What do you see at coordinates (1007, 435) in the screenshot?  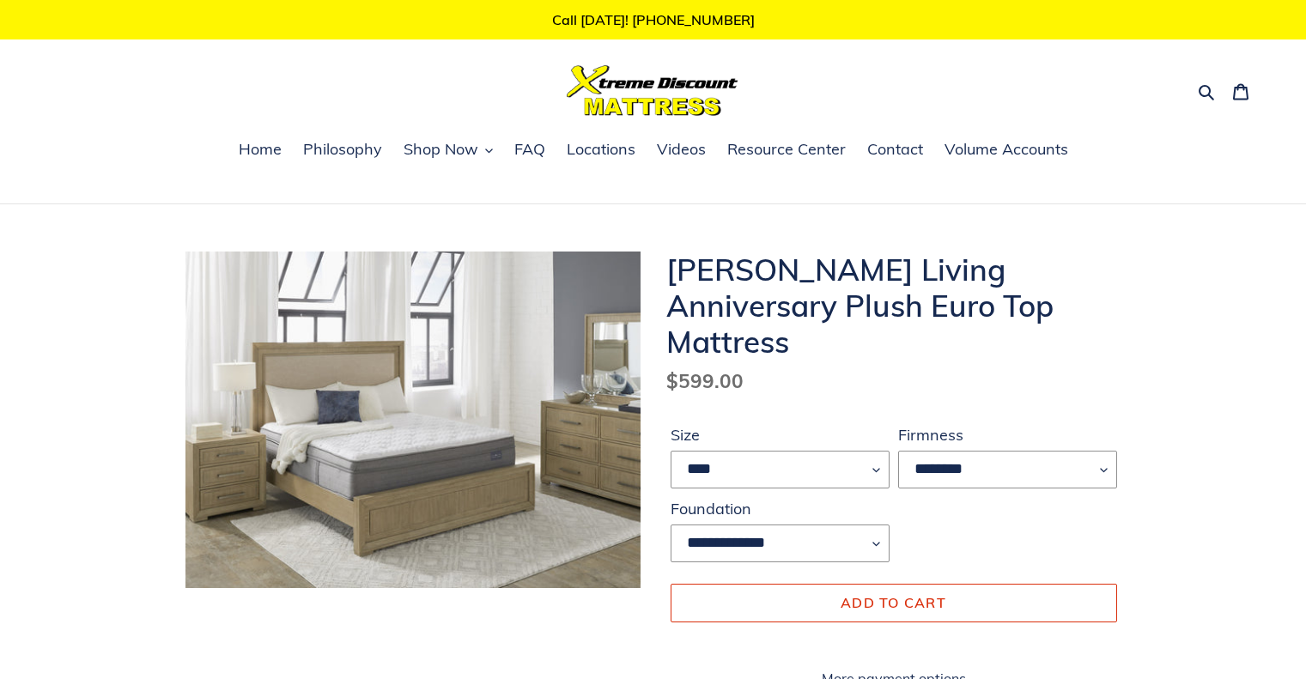 I see `label: Firmness` at bounding box center [1007, 435].